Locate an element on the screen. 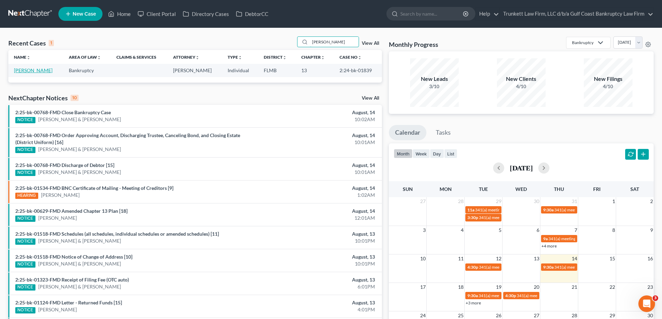 This screenshot has height=319, width=662. div: 4/10 is located at coordinates (521, 86).